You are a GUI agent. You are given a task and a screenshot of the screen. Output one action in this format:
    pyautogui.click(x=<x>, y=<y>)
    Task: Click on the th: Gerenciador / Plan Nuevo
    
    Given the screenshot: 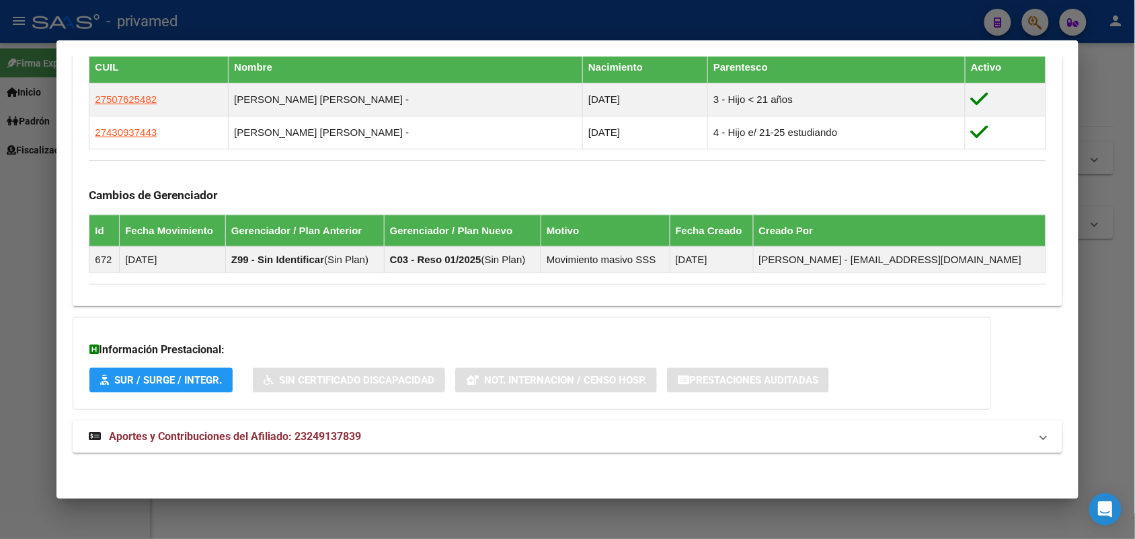 What is the action you would take?
    pyautogui.click(x=462, y=230)
    